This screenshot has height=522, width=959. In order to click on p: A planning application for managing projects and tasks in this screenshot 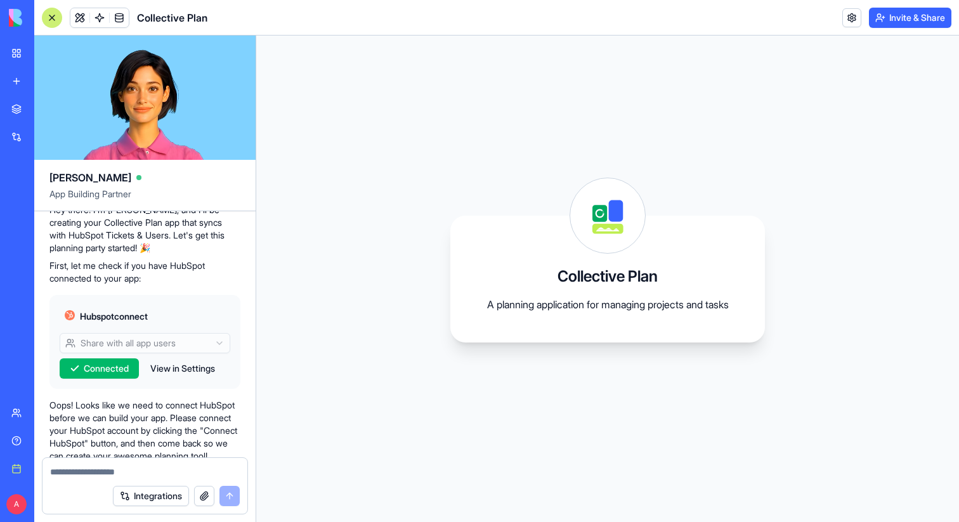, I will do `click(607, 304)`.